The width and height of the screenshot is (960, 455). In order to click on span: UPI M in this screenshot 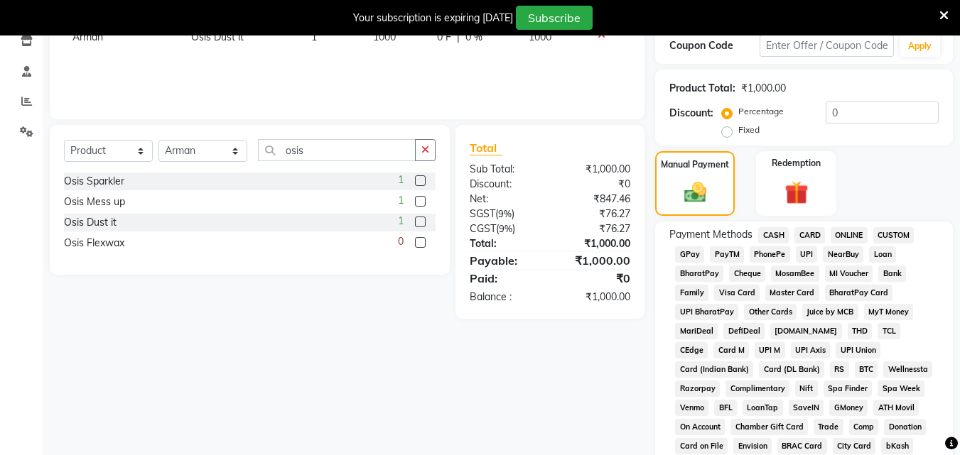, I will do `click(769, 350)`.